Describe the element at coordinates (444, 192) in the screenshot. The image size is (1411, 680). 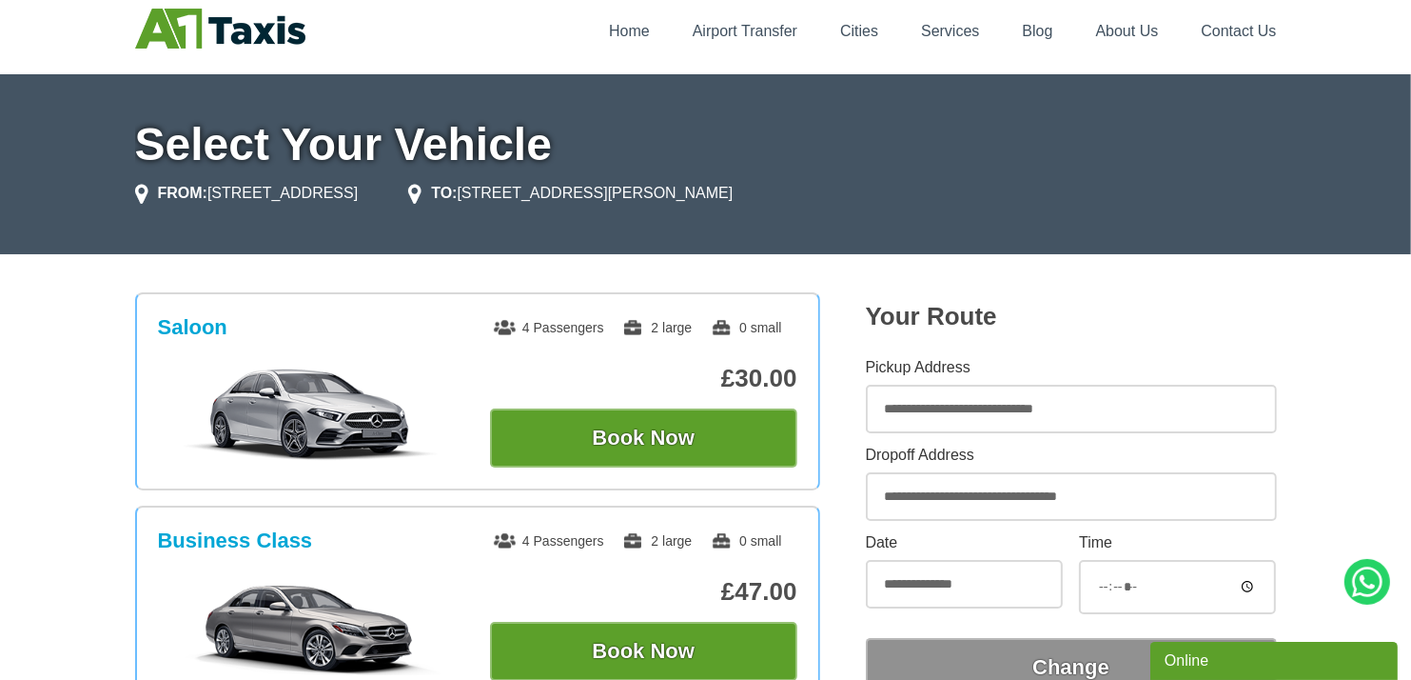
I see `strong: TO:` at that location.